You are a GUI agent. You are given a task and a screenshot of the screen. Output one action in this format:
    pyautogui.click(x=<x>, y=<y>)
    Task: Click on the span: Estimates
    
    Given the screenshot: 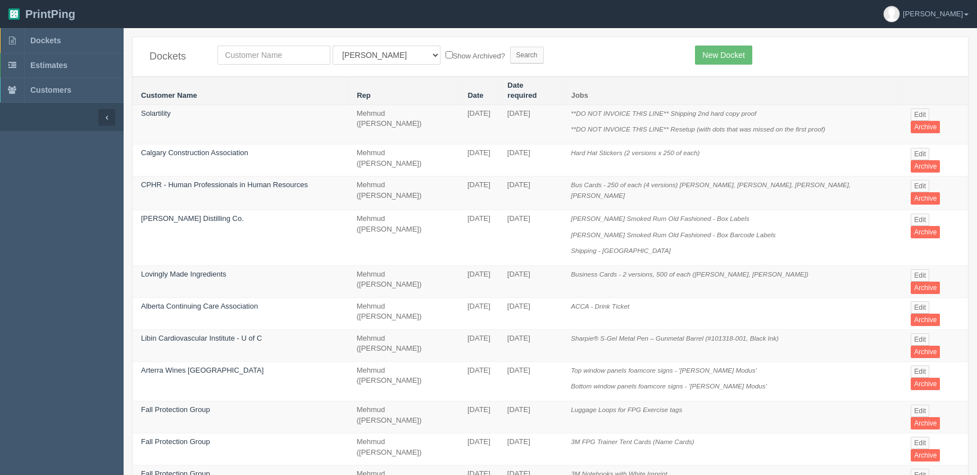 What is the action you would take?
    pyautogui.click(x=49, y=65)
    